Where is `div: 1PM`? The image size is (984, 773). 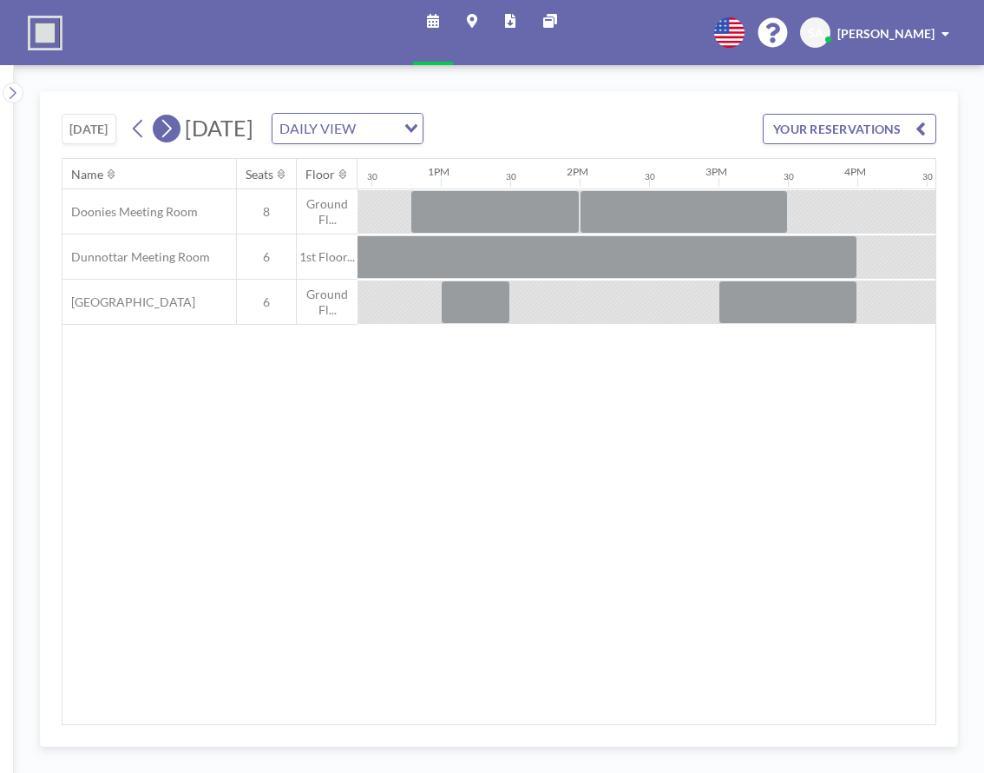 div: 1PM is located at coordinates (438, 171).